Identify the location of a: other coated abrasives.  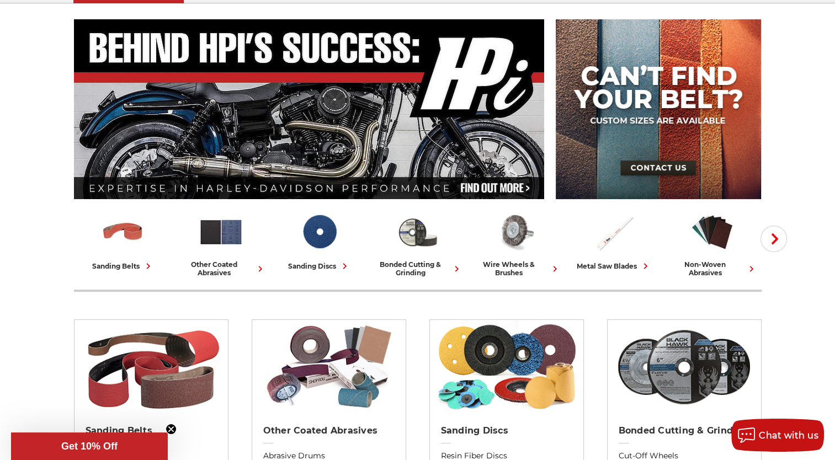
(221, 243).